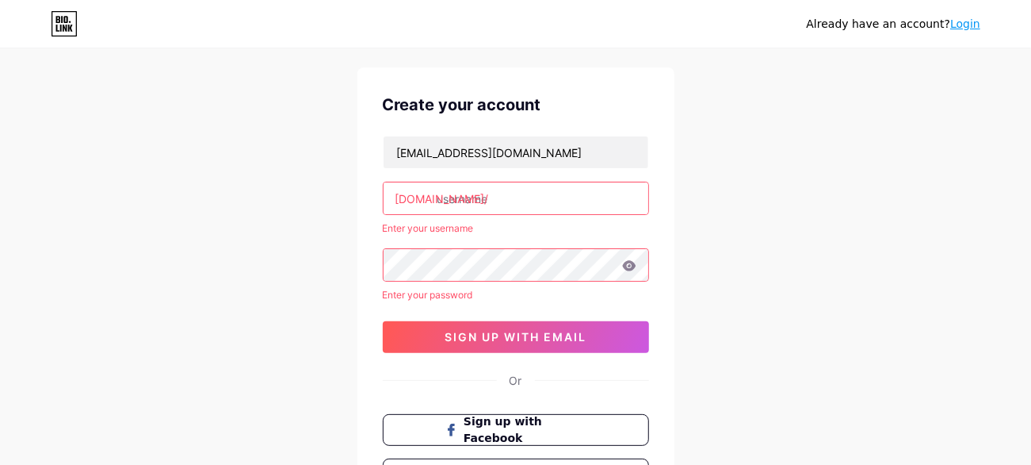 This screenshot has width=1031, height=465. Describe the element at coordinates (516, 430) in the screenshot. I see `button: Sign up with Facebook` at that location.